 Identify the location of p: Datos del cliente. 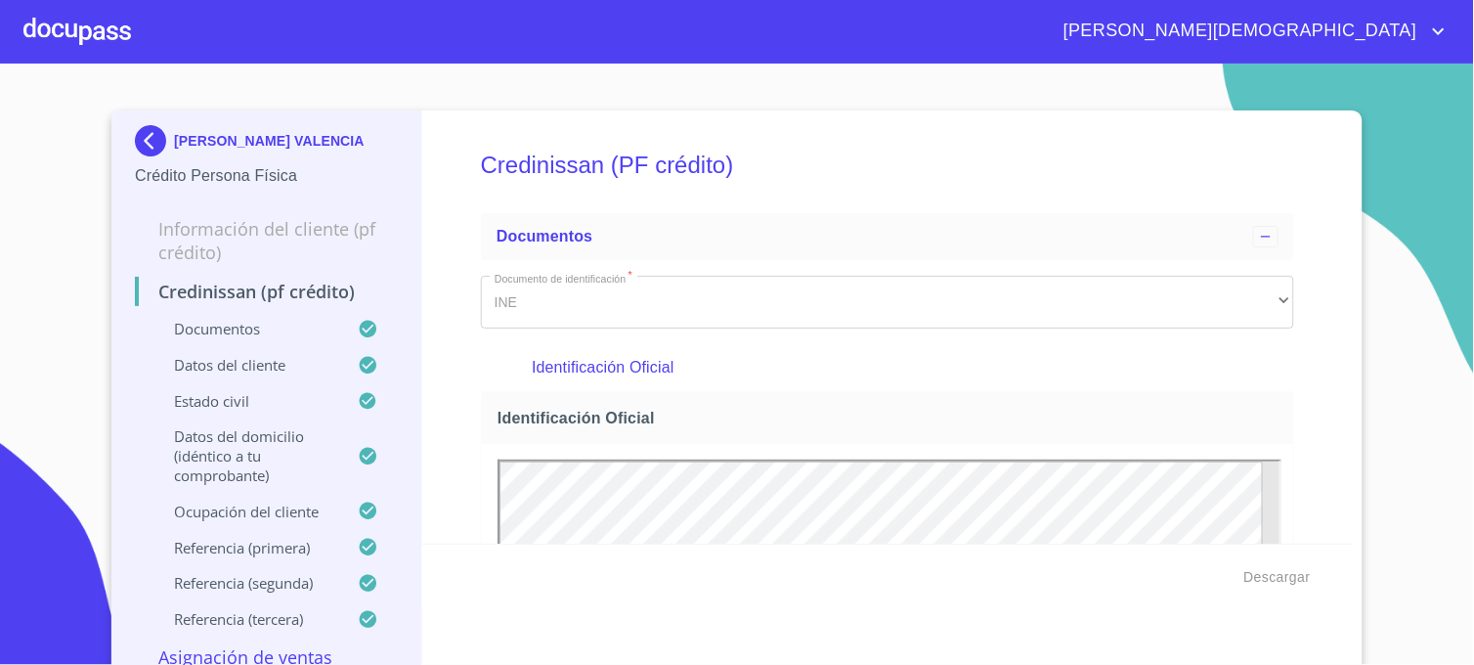
(246, 365).